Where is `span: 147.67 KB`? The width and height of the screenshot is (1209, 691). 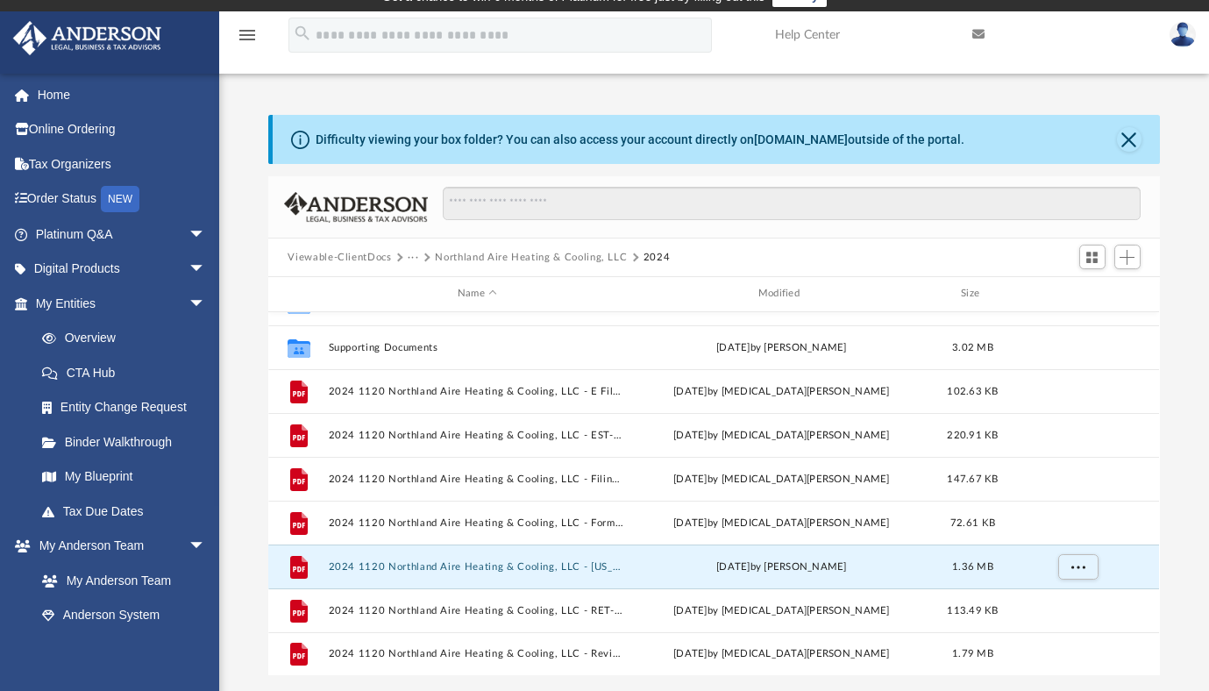 span: 147.67 KB is located at coordinates (973, 478).